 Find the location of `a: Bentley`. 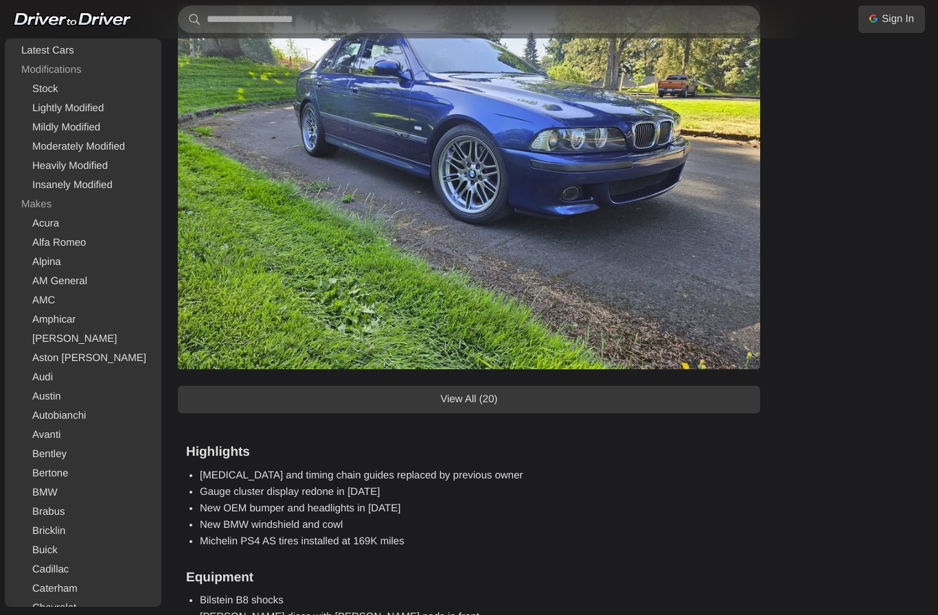

a: Bentley is located at coordinates (83, 455).